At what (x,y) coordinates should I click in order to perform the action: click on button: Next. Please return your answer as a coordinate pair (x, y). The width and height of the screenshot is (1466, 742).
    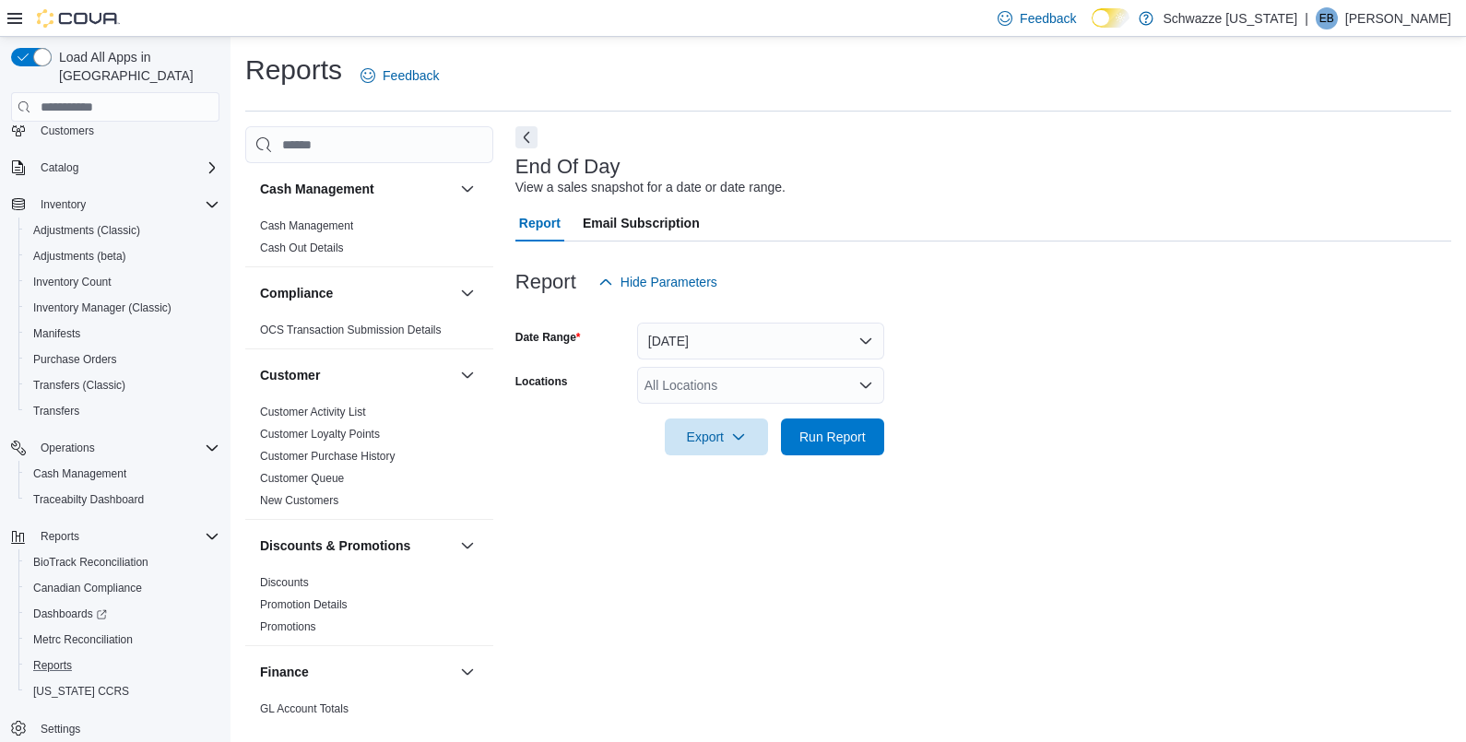
    Looking at the image, I should click on (527, 137).